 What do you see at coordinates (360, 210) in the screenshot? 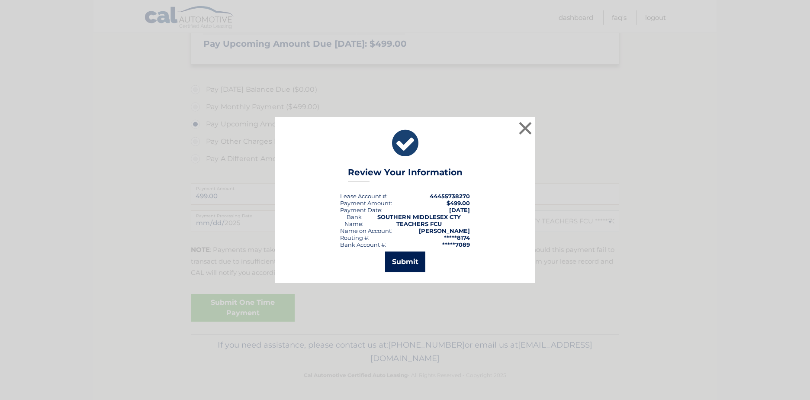
I see `span: Payment Date` at bounding box center [360, 210].